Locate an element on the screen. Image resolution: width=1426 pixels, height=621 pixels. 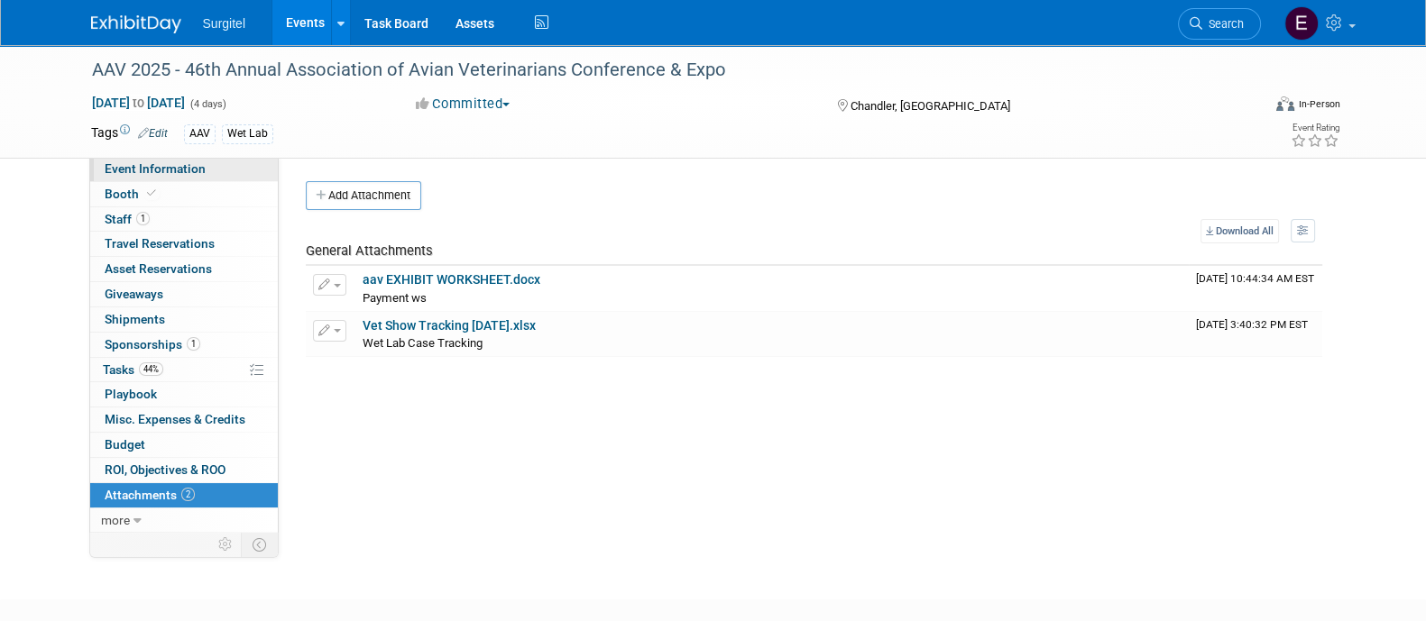
a: Tasks44% is located at coordinates (184, 370).